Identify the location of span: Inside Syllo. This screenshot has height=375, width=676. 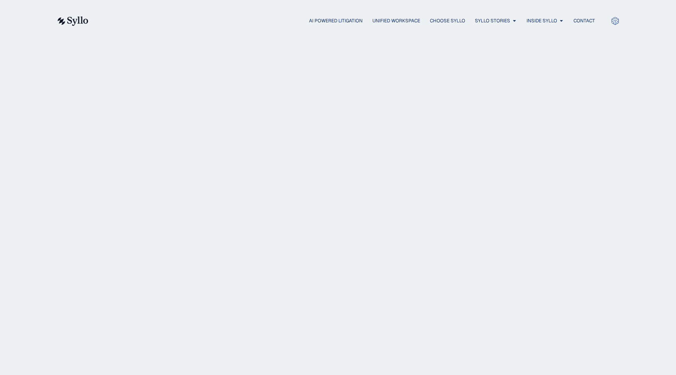
(542, 21).